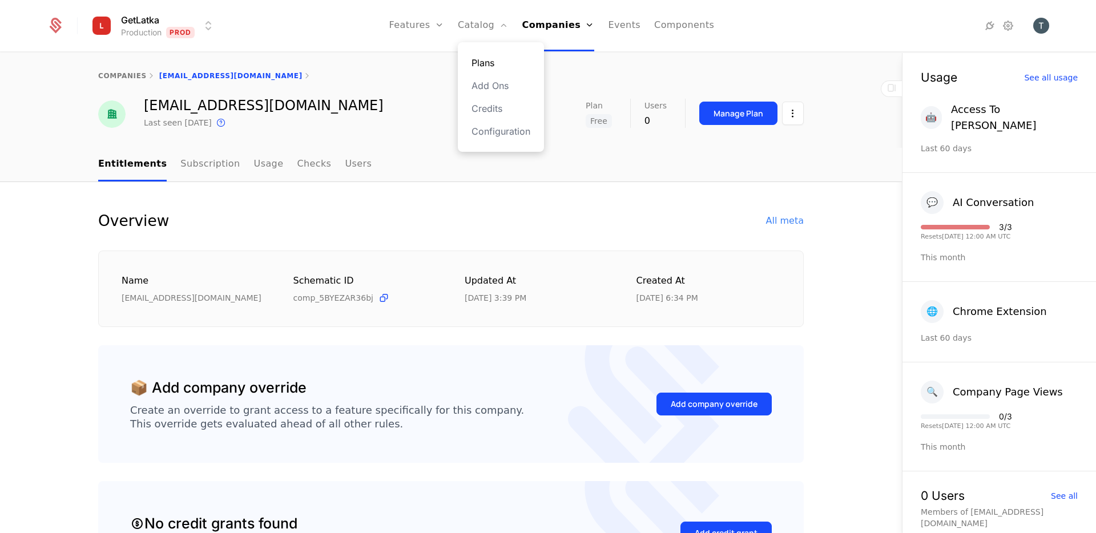 The width and height of the screenshot is (1096, 533). I want to click on div: Add company override, so click(714, 404).